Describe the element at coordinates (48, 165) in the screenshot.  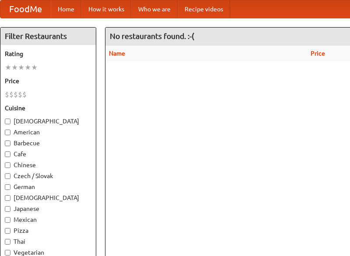
I see `label: Chinese` at that location.